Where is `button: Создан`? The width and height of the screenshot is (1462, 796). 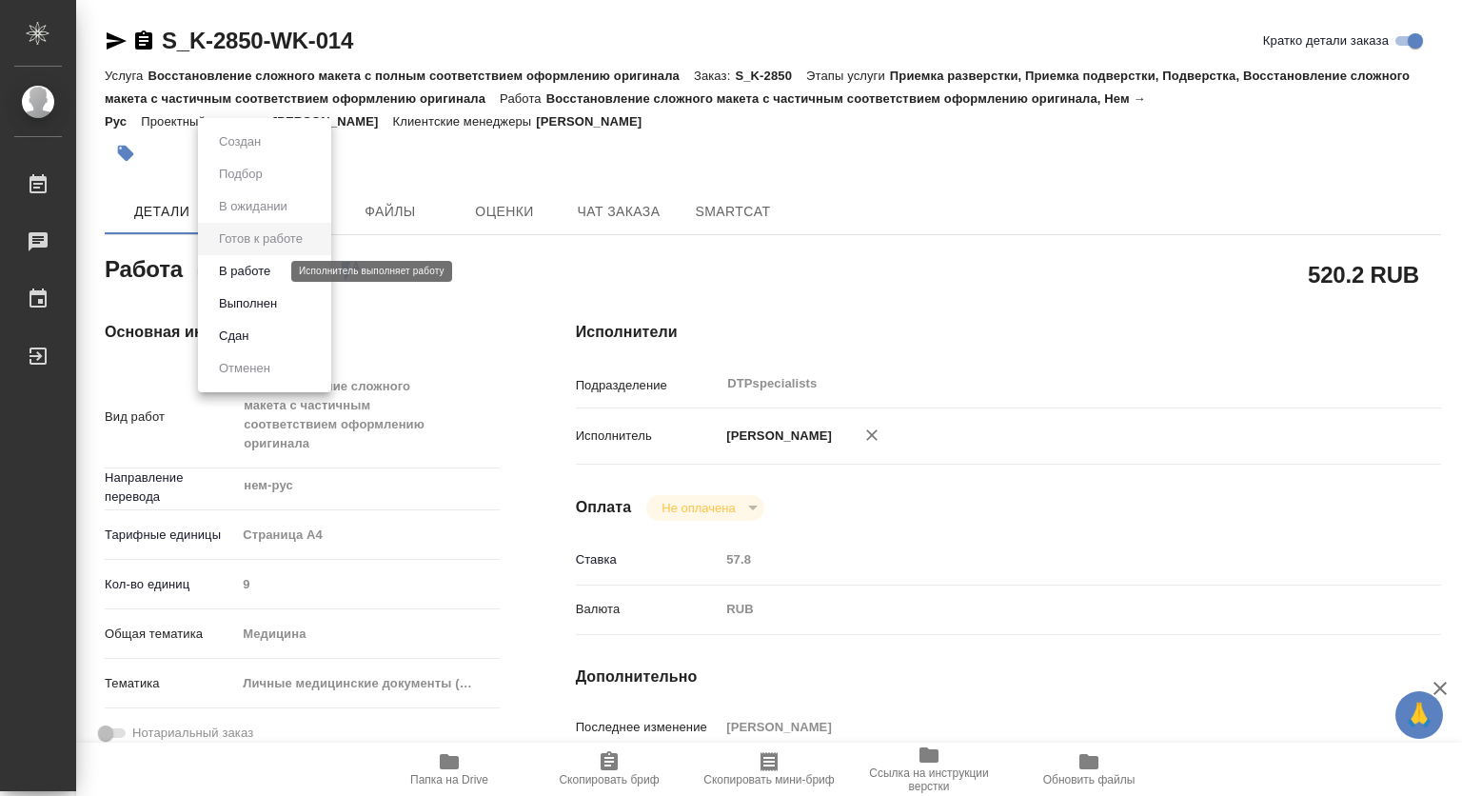 button: Создан is located at coordinates (240, 142).